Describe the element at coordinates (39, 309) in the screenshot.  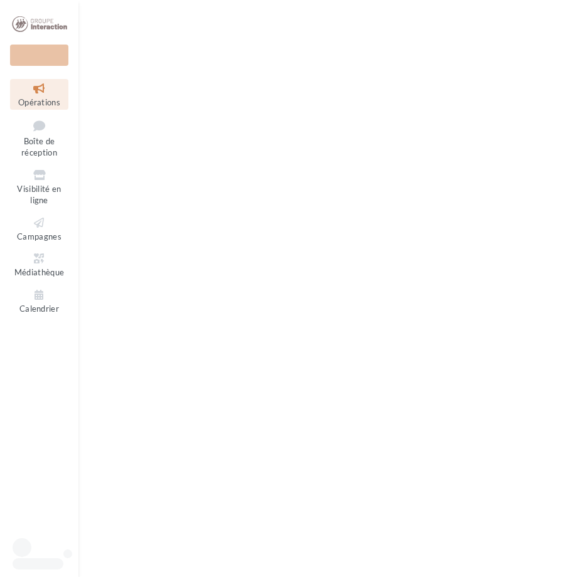
I see `span: Calendrier` at that location.